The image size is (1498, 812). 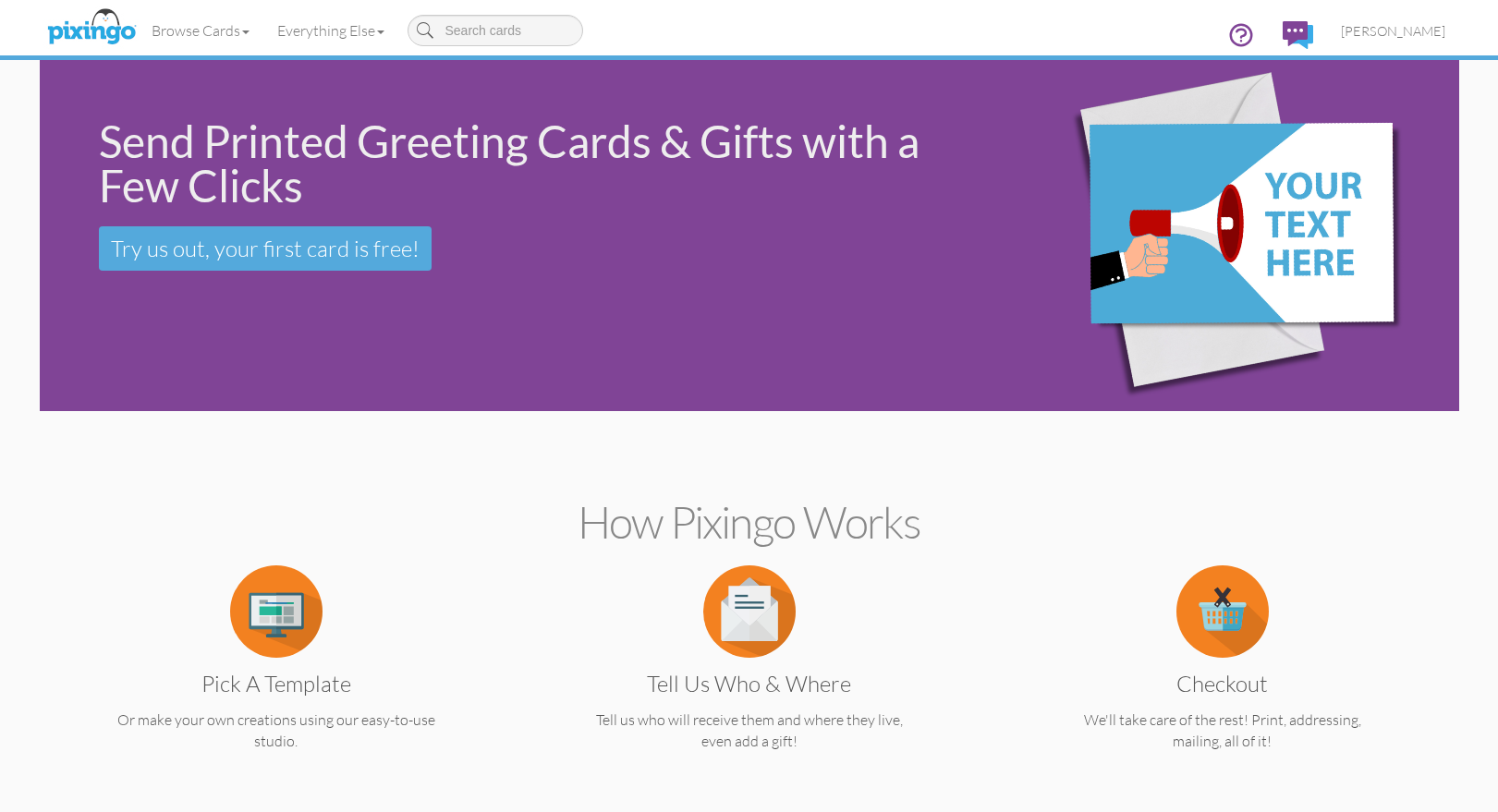 What do you see at coordinates (749, 676) in the screenshot?
I see `a: Tell us Who & Where Tell us who will receive them and where they live, even add a gift!` at bounding box center [749, 676].